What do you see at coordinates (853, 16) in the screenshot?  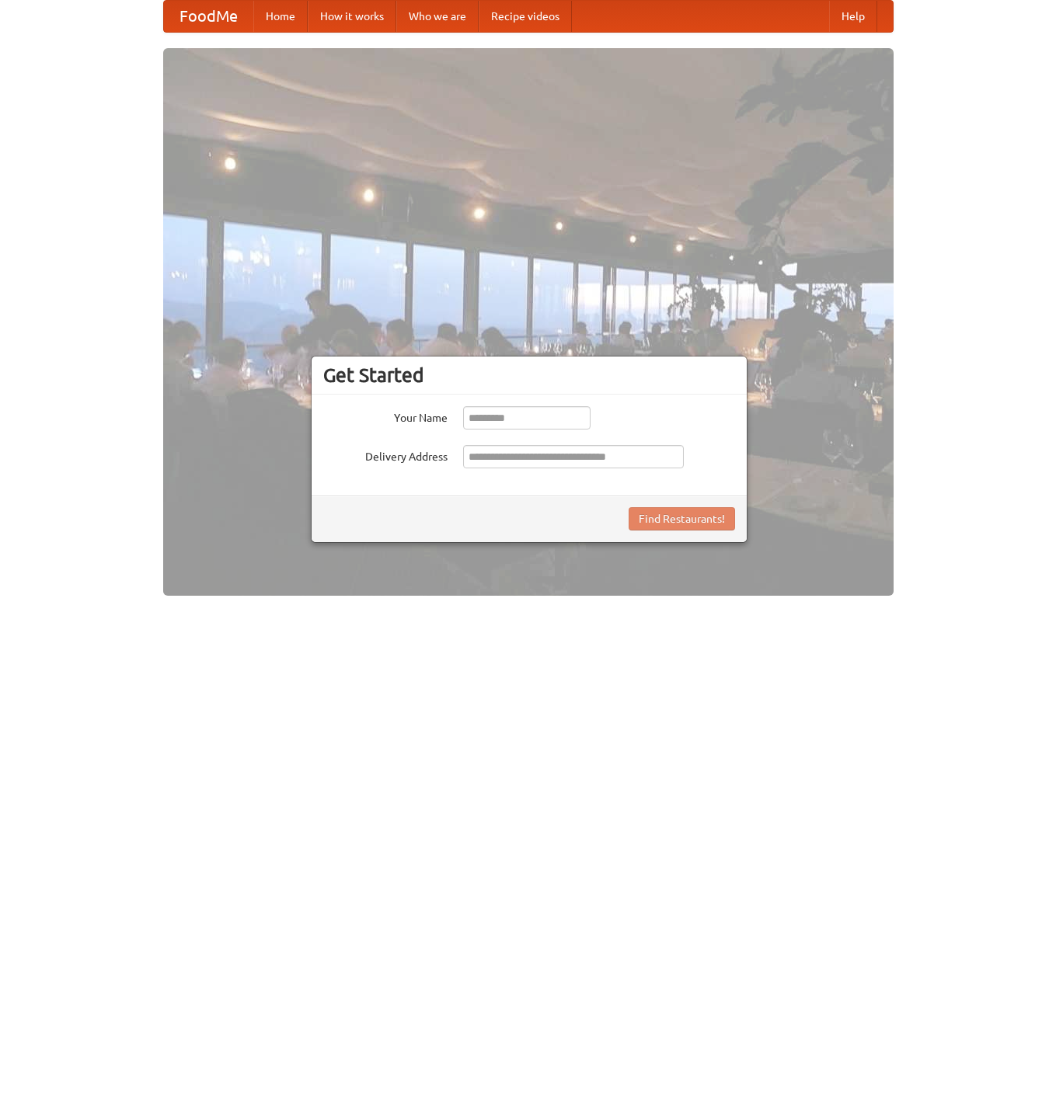 I see `a: Help` at bounding box center [853, 16].